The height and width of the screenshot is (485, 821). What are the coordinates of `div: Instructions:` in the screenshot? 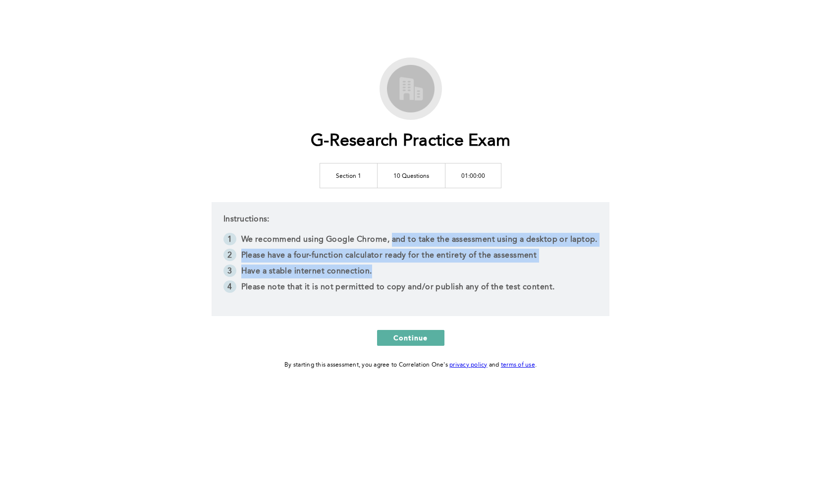 It's located at (410, 259).